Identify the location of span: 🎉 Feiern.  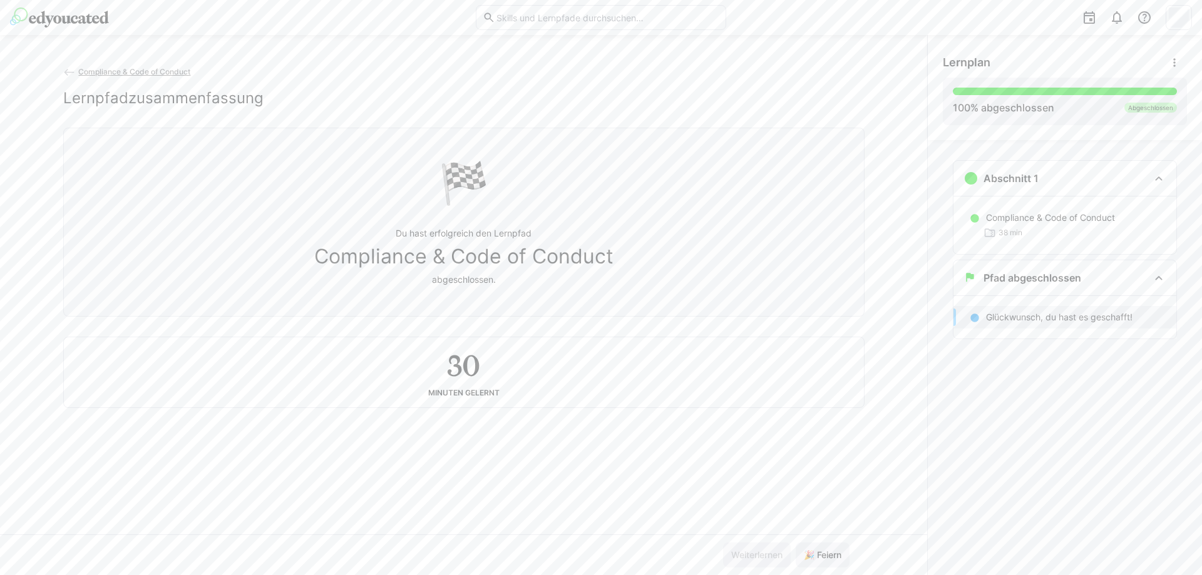
(822, 555).